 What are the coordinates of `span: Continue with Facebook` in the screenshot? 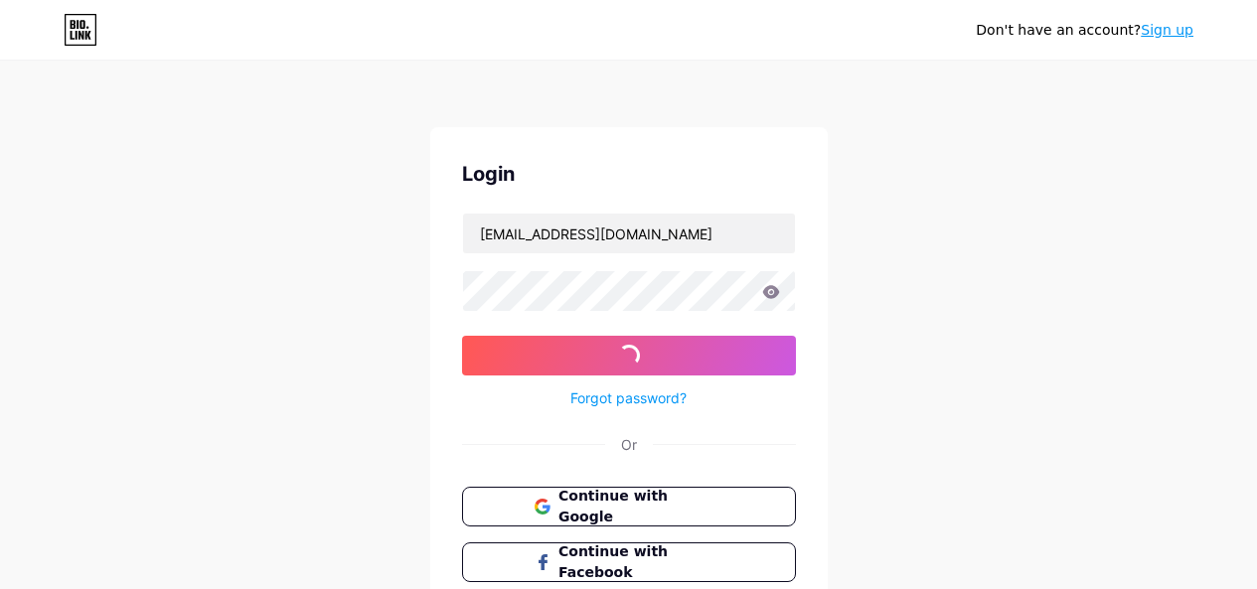 It's located at (640, 563).